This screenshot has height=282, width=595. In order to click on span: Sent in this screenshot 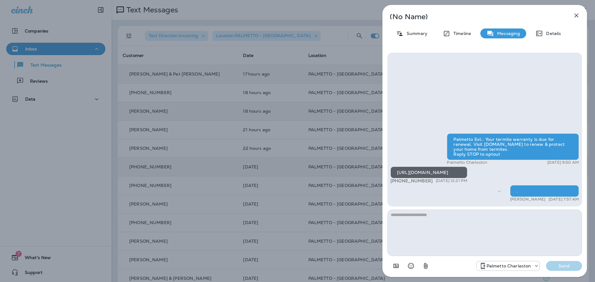, I will do `click(499, 191)`.